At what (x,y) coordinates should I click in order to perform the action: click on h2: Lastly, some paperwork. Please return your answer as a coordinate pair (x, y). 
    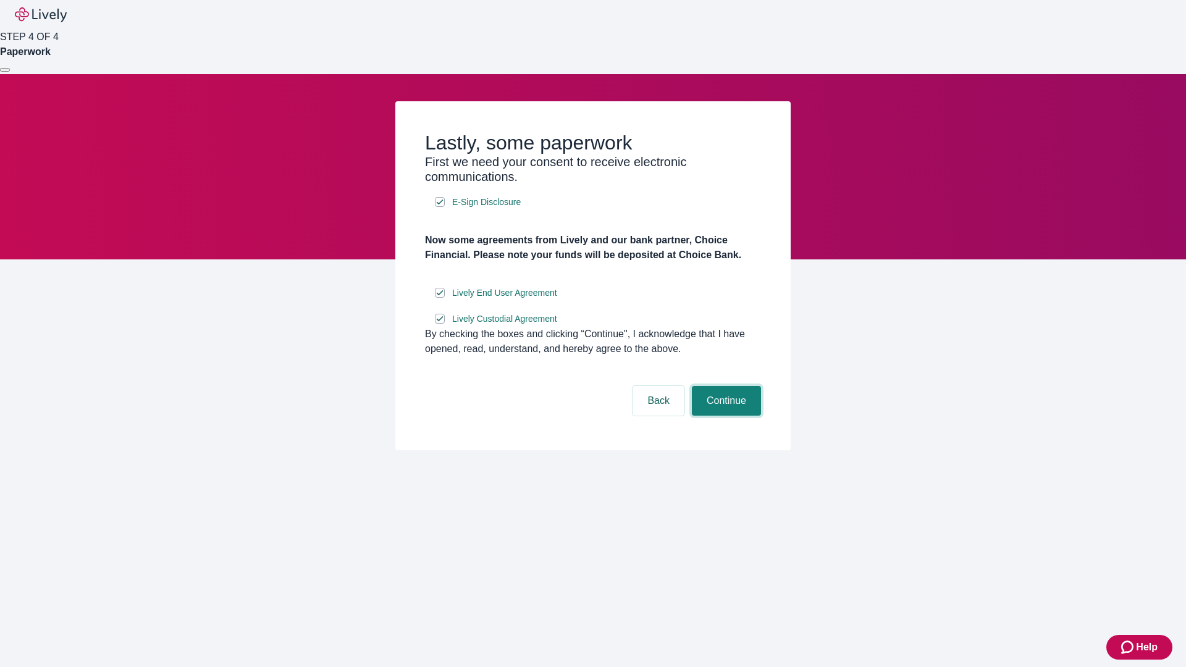
    Looking at the image, I should click on (593, 143).